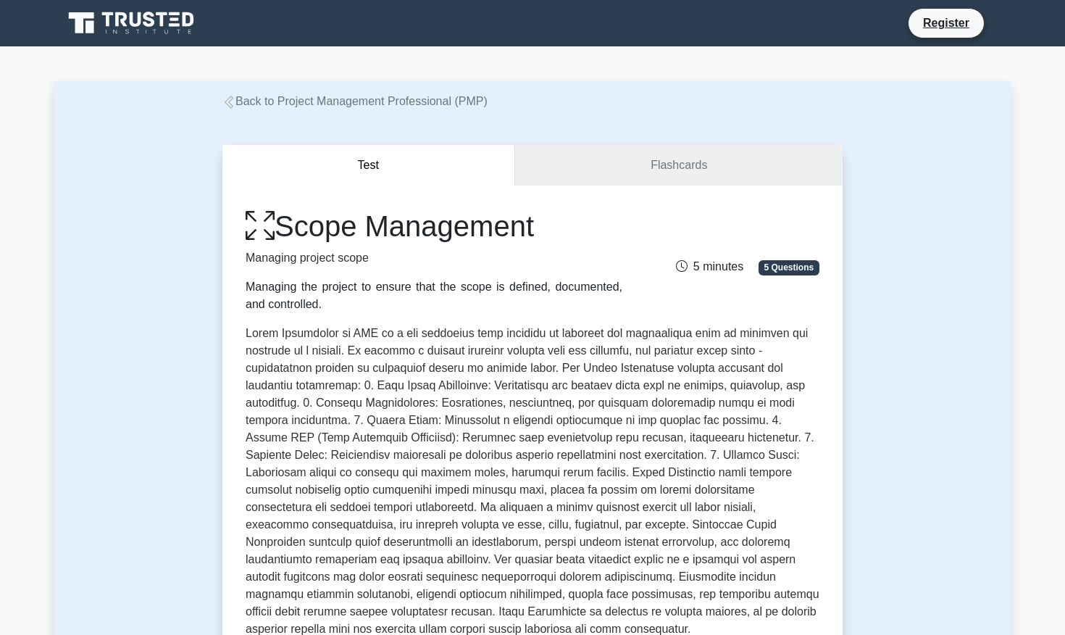  I want to click on h1: Scope Management, so click(434, 226).